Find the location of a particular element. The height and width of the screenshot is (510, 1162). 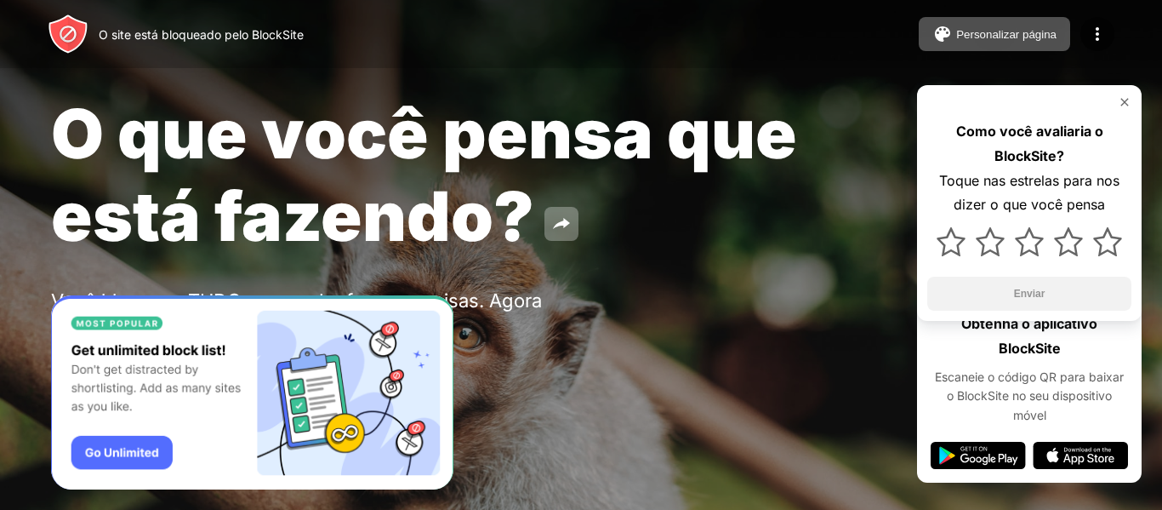

font: O que você pensa que está fazendo? is located at coordinates (424, 174).